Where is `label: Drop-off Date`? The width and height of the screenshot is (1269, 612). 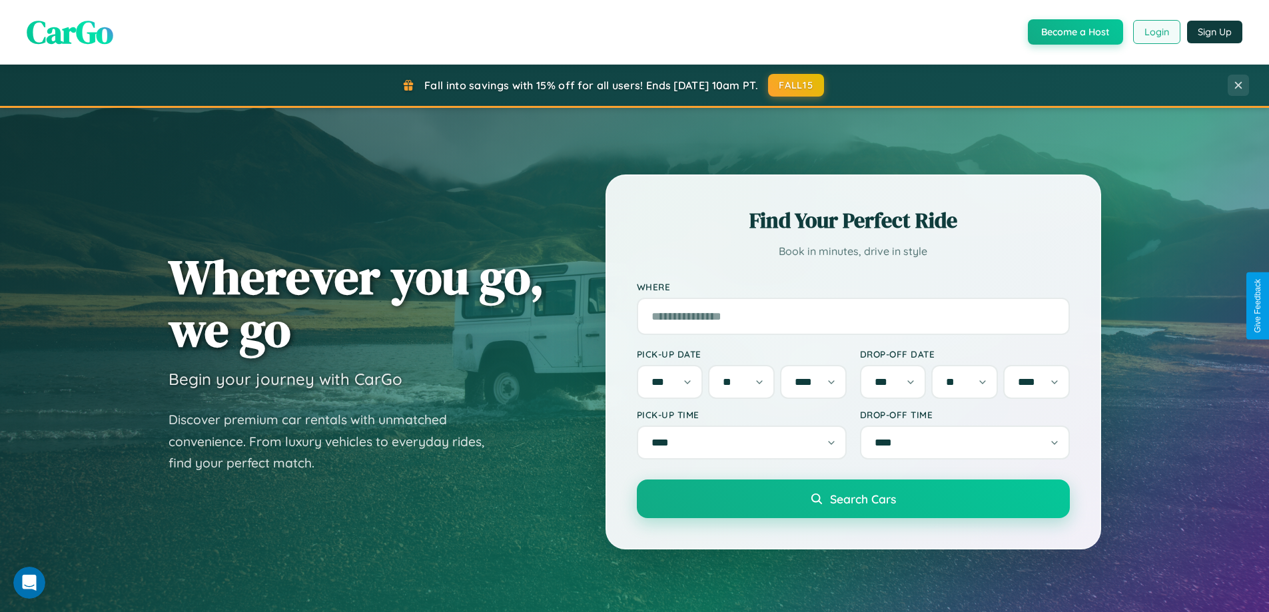 label: Drop-off Date is located at coordinates (964, 354).